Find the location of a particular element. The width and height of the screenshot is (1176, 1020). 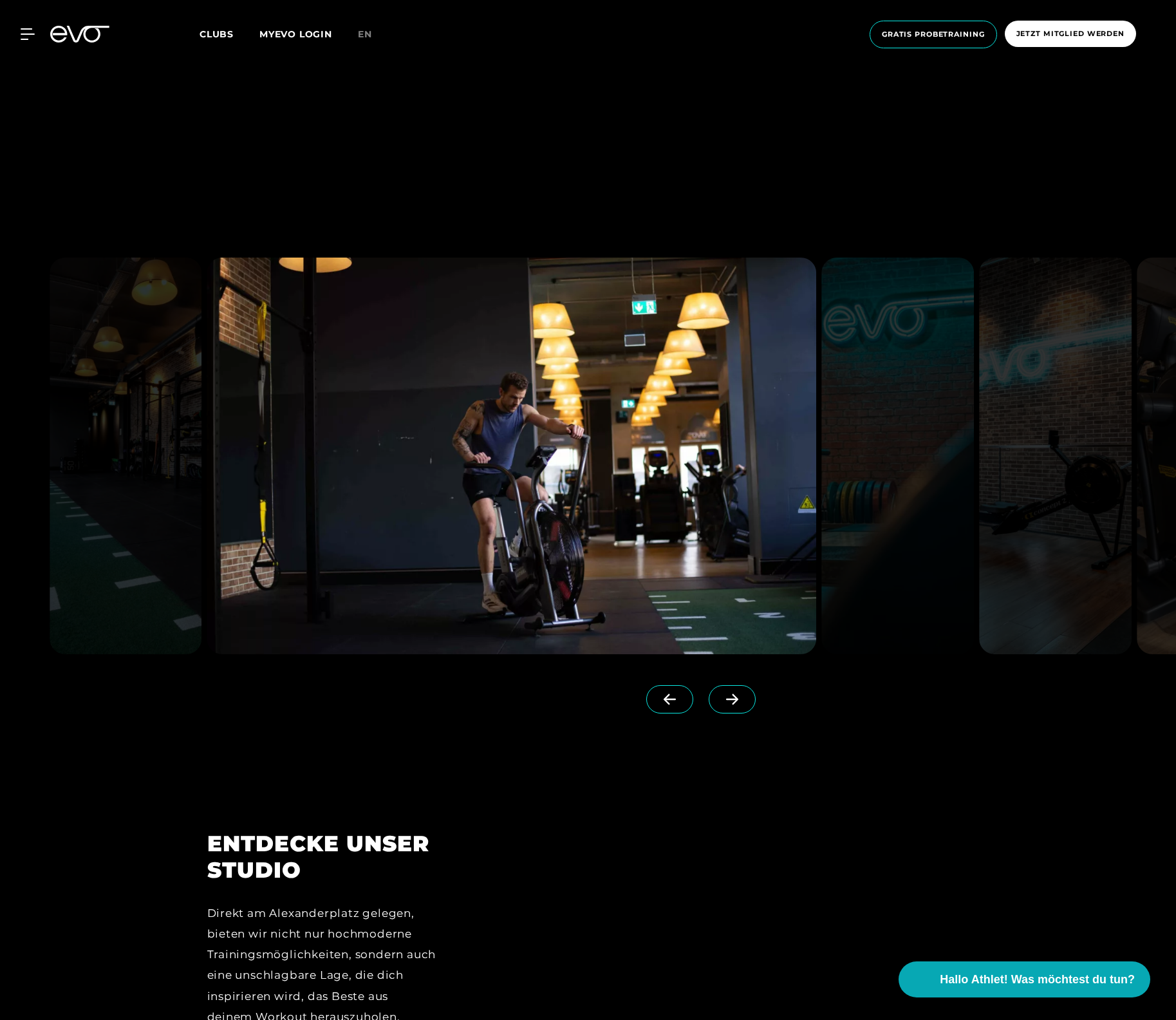

a: Gratis Probetraining is located at coordinates (934, 34).